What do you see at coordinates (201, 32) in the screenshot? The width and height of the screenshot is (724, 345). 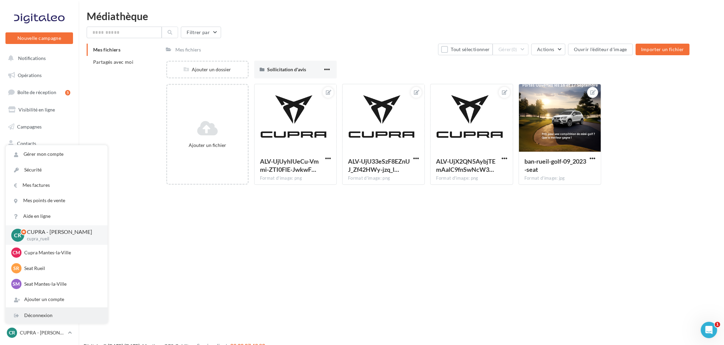 I see `button: Filtrer par` at bounding box center [201, 32].